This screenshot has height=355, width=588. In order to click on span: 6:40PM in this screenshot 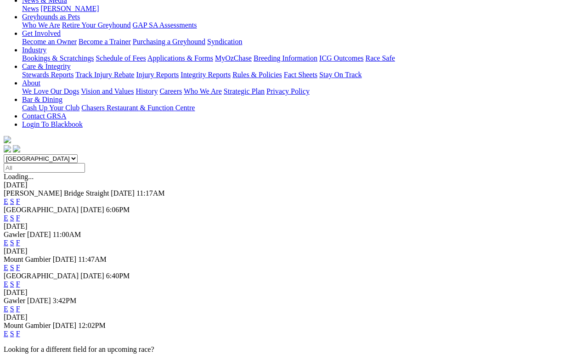, I will do `click(118, 275)`.